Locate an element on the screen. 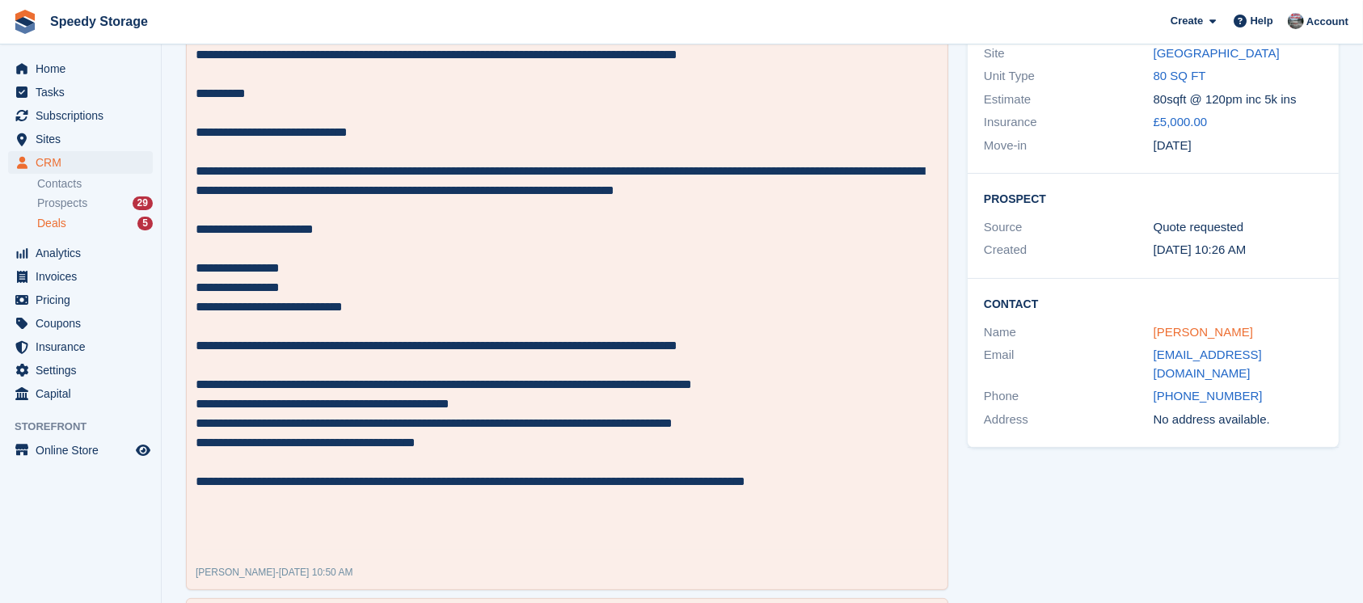  span: Help is located at coordinates (1262, 21).